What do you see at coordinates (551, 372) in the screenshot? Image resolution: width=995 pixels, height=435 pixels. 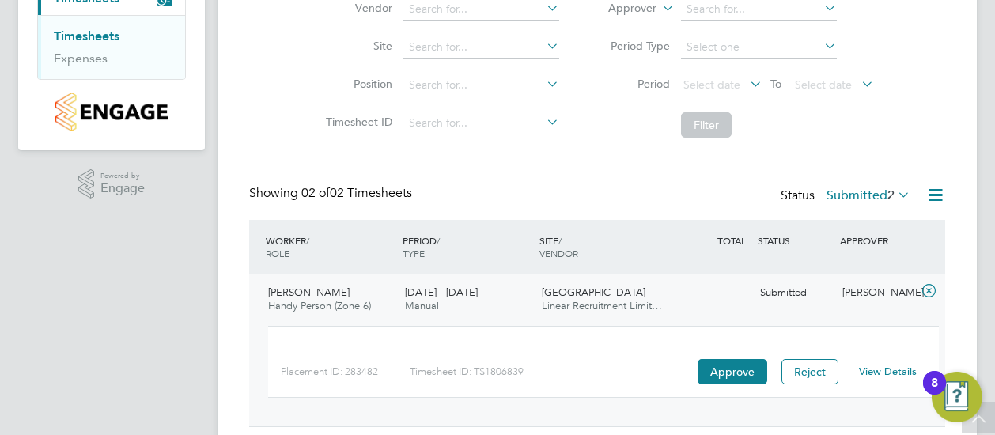 I see `div: Timesheet ID: TS1806839` at bounding box center [551, 372].